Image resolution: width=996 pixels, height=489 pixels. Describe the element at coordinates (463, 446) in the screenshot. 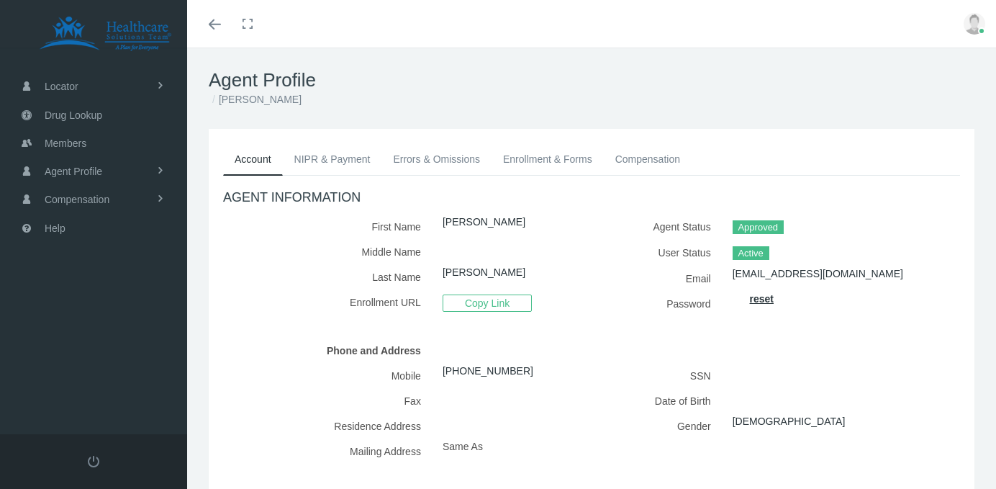

I see `span: Same As` at that location.